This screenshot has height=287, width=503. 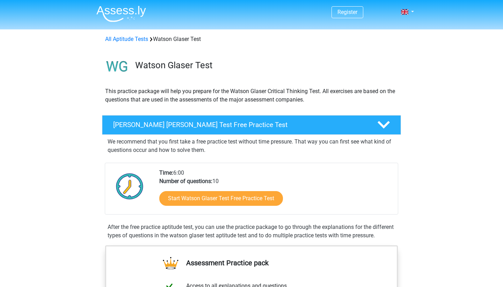 I want to click on a: Register, so click(x=347, y=12).